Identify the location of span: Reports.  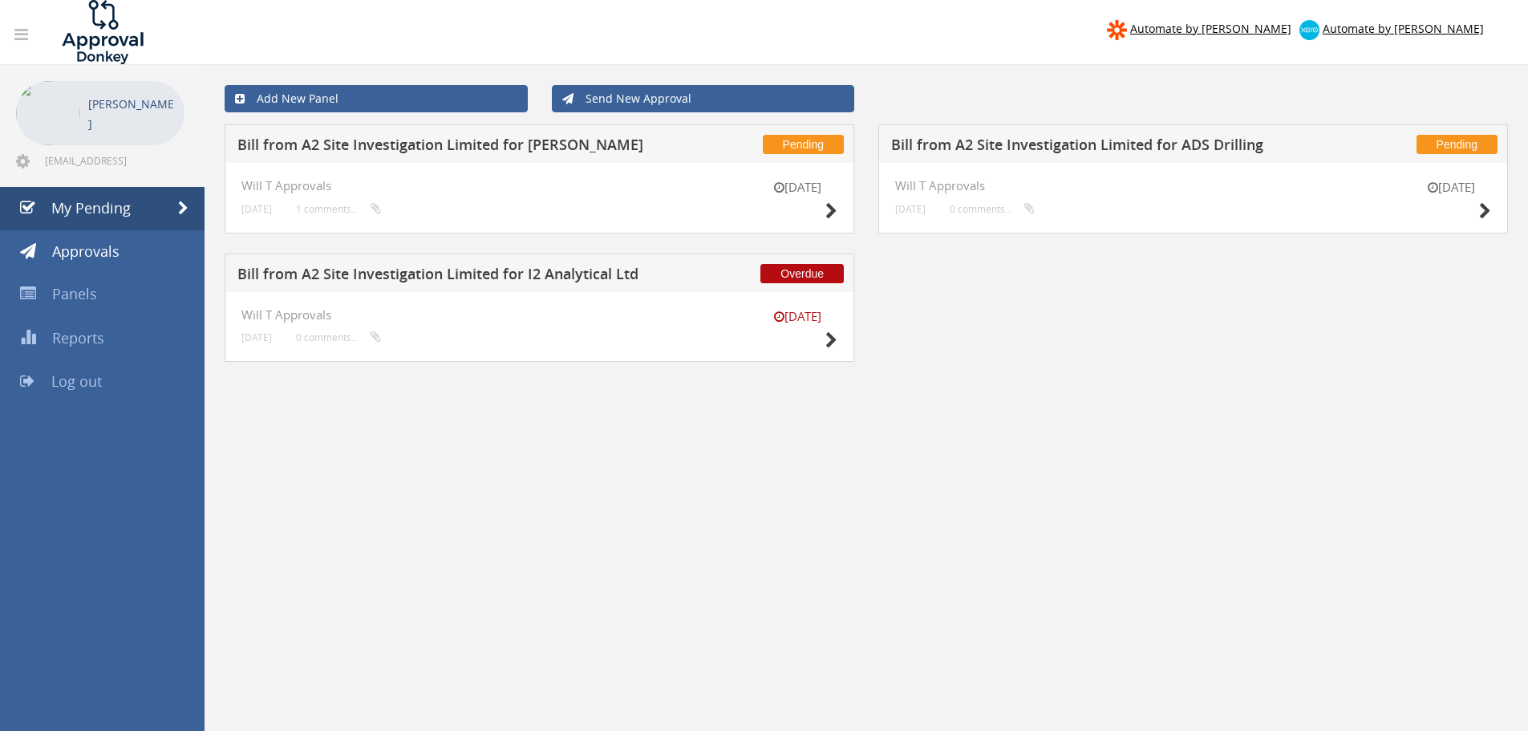
(78, 338).